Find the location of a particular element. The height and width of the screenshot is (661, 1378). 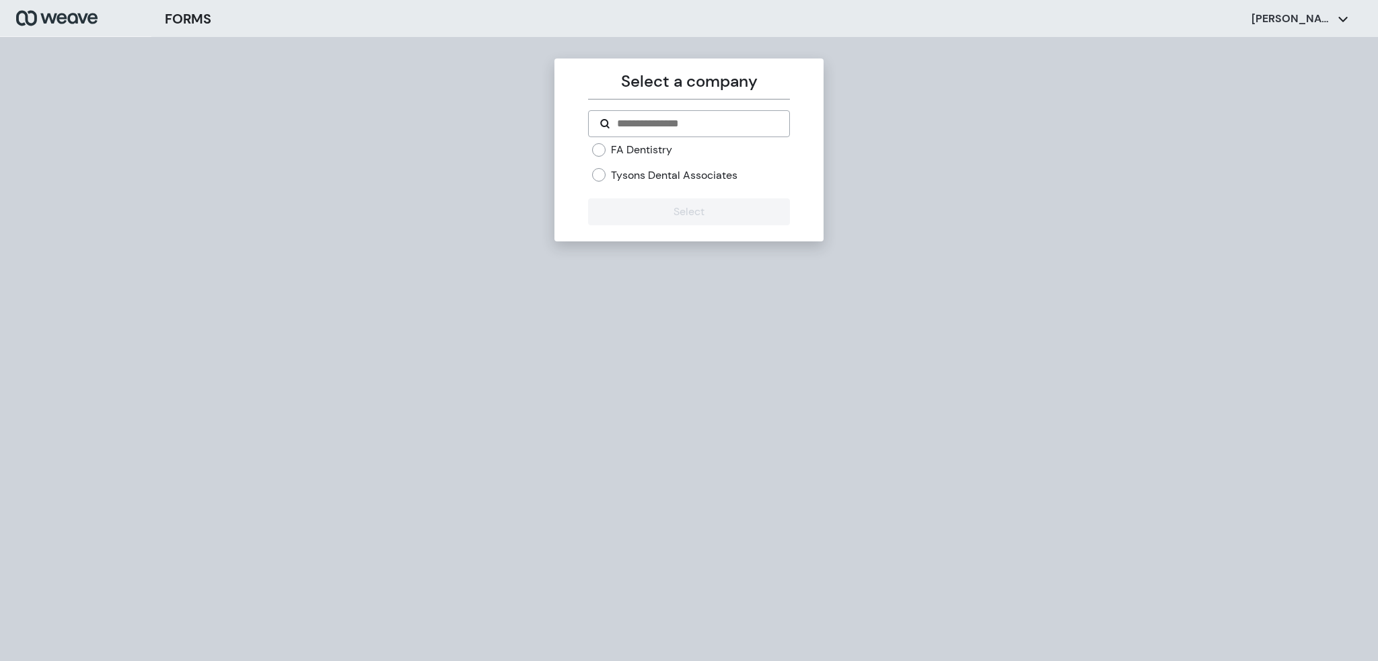

label: Tysons Dental Associates is located at coordinates (674, 176).